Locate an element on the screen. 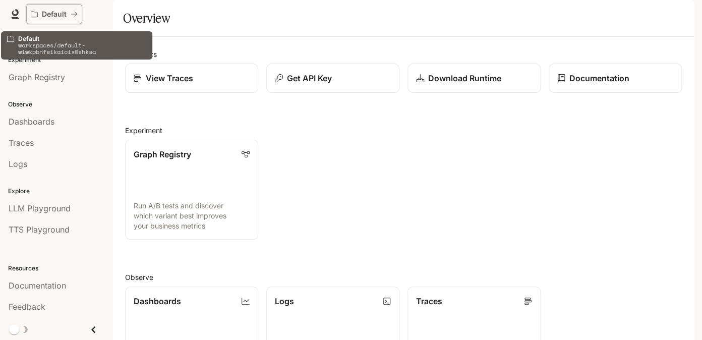 The image size is (702, 340). p: workspaces/default-wiwkpbnfeikaioix0shksa is located at coordinates (82, 48).